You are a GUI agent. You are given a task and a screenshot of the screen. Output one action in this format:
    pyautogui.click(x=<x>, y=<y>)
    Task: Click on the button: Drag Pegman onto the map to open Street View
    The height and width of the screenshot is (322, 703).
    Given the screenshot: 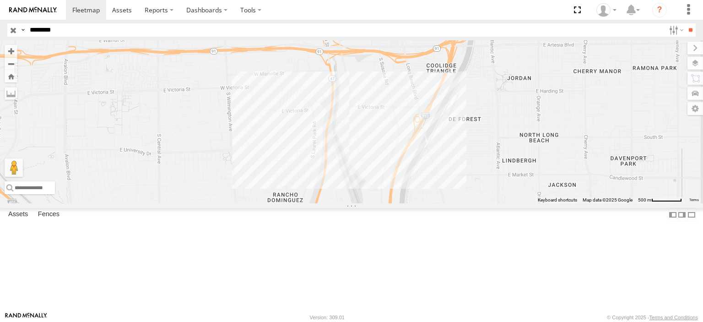 What is the action you would take?
    pyautogui.click(x=14, y=167)
    